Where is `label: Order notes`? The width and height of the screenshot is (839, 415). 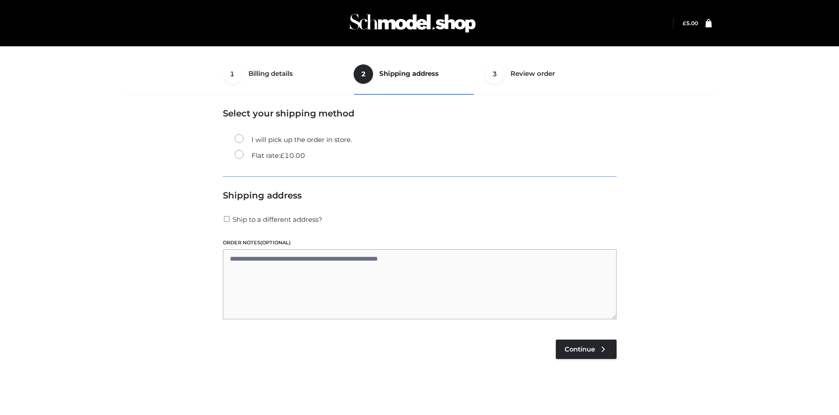
label: Order notes is located at coordinates (420, 242).